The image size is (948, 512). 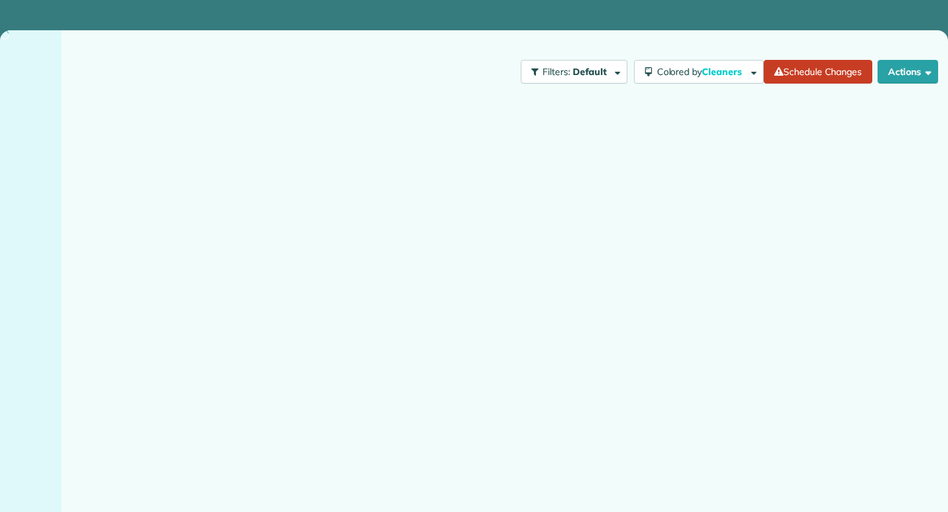 What do you see at coordinates (818, 72) in the screenshot?
I see `a: Schedule Changes` at bounding box center [818, 72].